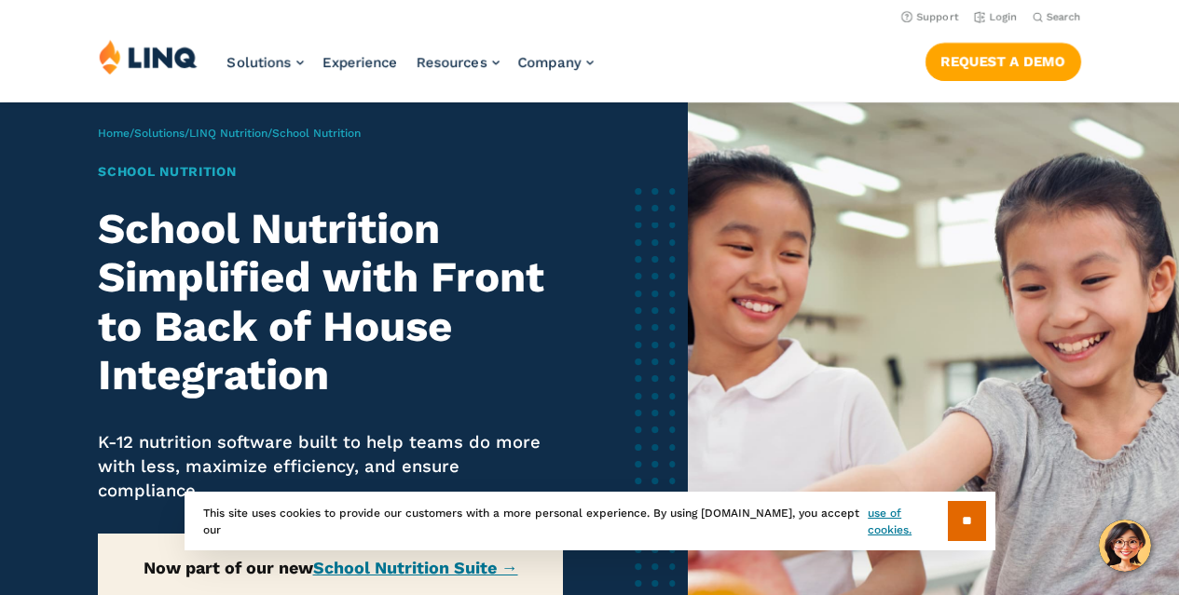  What do you see at coordinates (452, 62) in the screenshot?
I see `span: Resources` at bounding box center [452, 62].